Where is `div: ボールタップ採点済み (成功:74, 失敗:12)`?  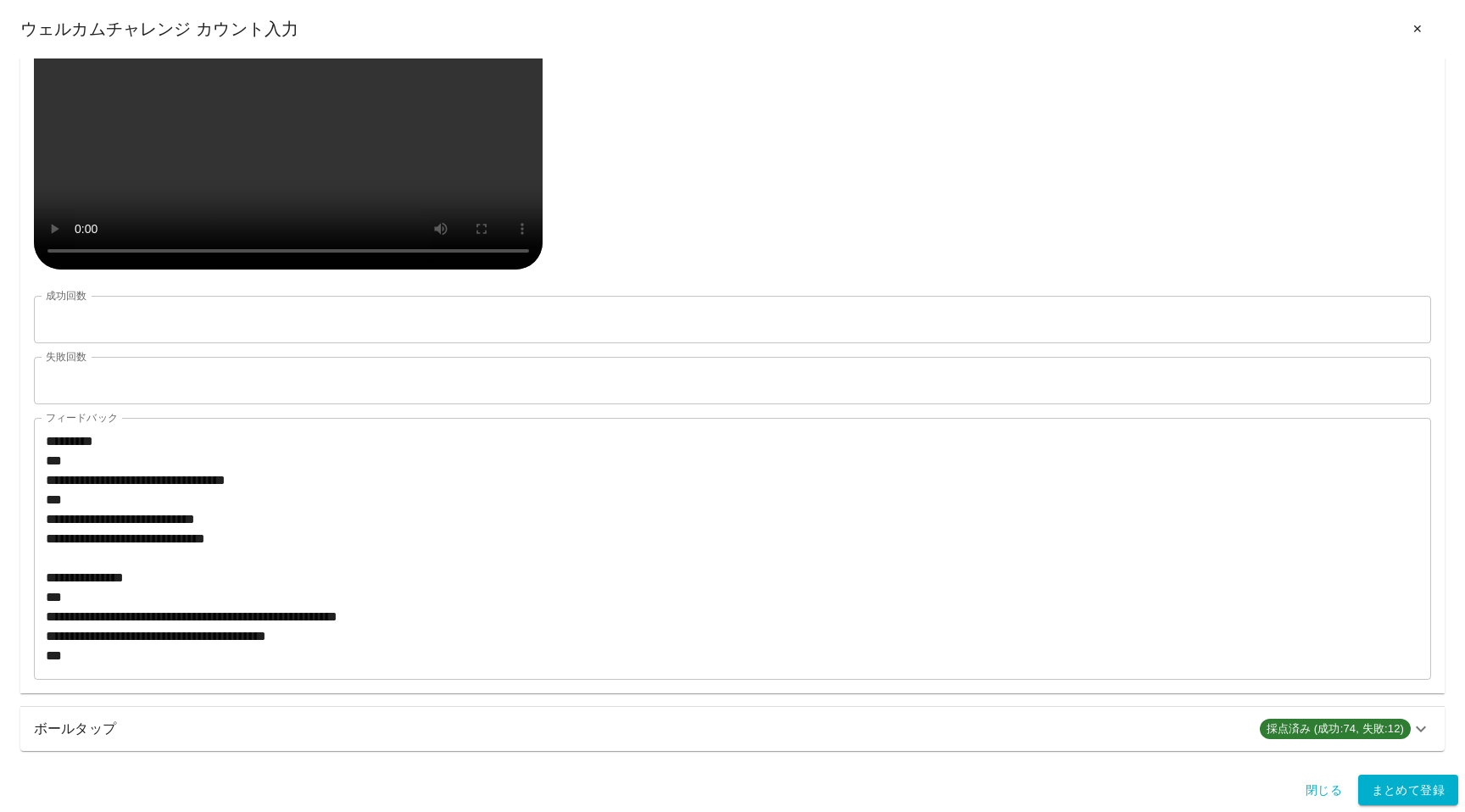 div: ボールタップ採点済み (成功:74, 失敗:12) is located at coordinates (732, 729).